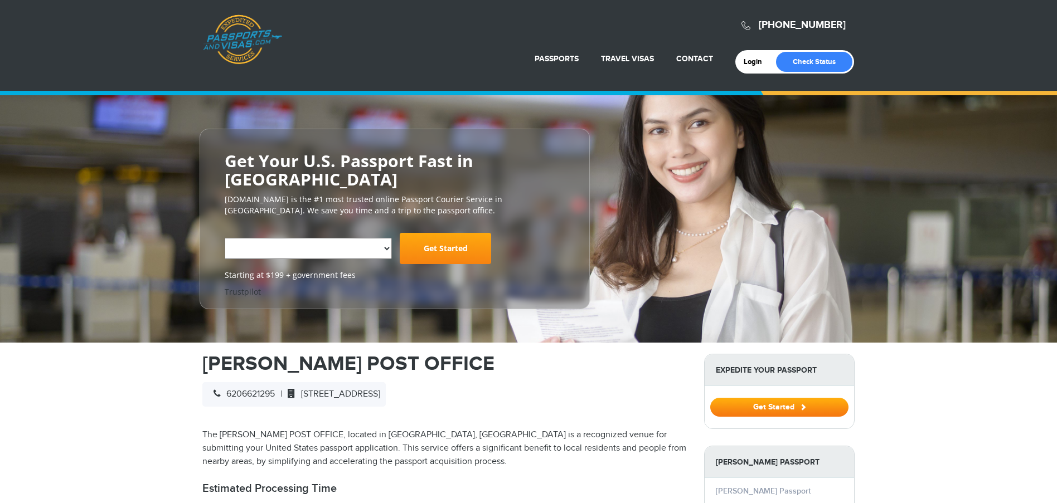 This screenshot has height=503, width=1057. Describe the element at coordinates (756, 62) in the screenshot. I see `a: Login` at that location.